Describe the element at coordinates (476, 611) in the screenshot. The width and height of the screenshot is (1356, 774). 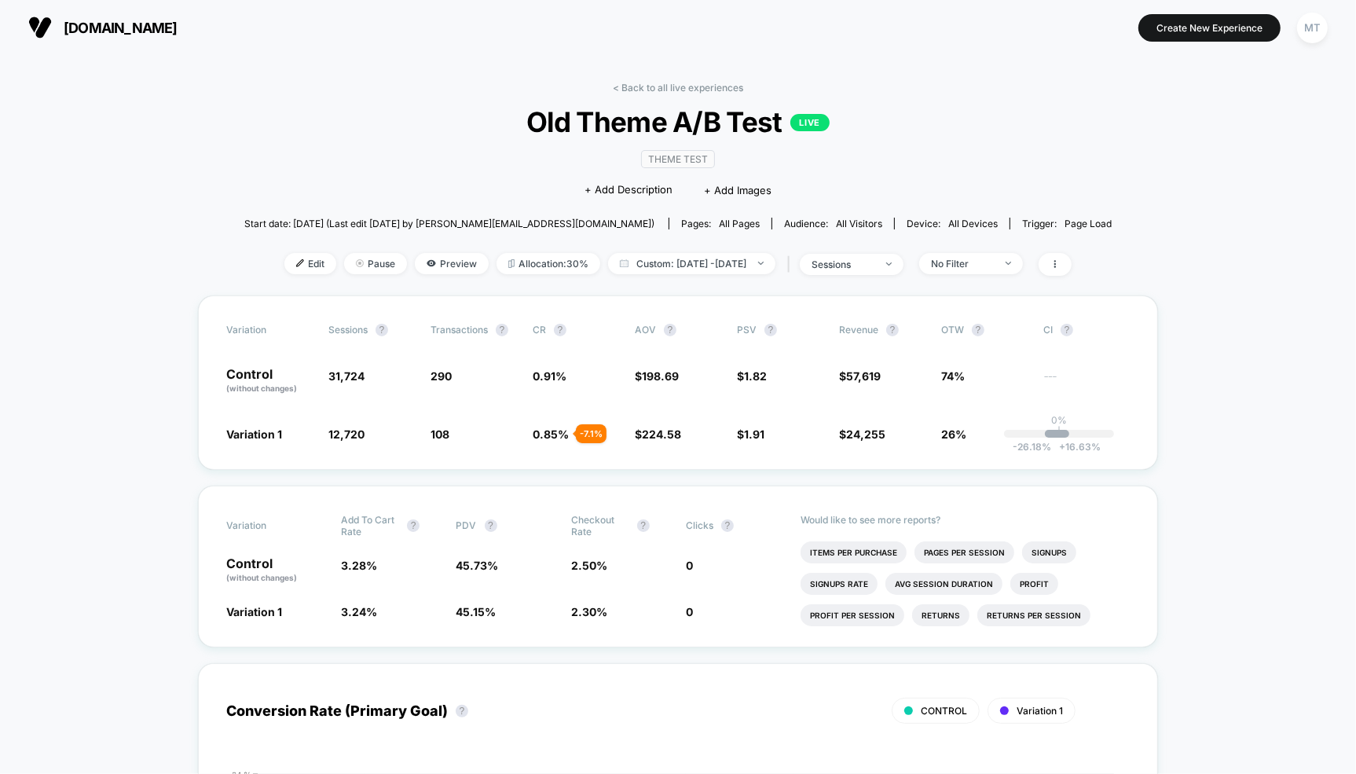
I see `span: 45.15 %` at that location.